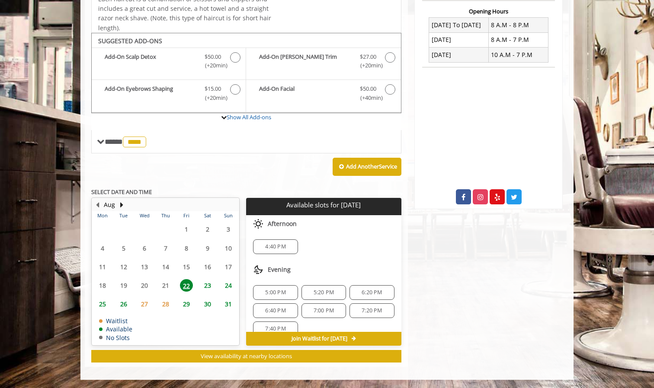 This screenshot has width=654, height=388. Describe the element at coordinates (166, 304) in the screenshot. I see `span: 28` at that location.